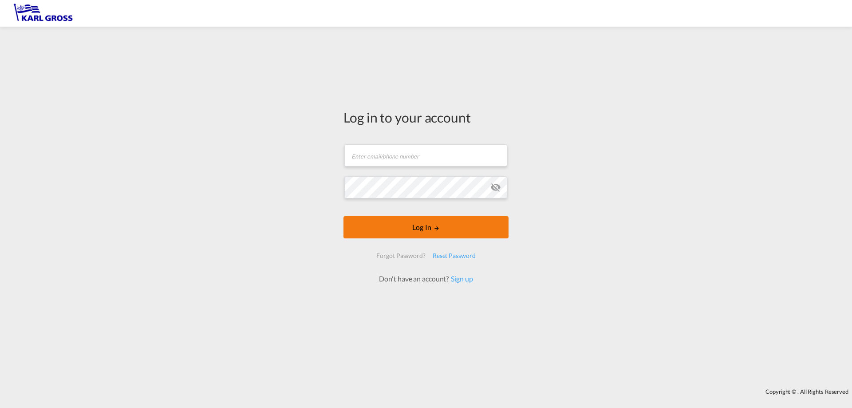 This screenshot has width=852, height=408. I want to click on div: Don't have an account?, so click(426, 279).